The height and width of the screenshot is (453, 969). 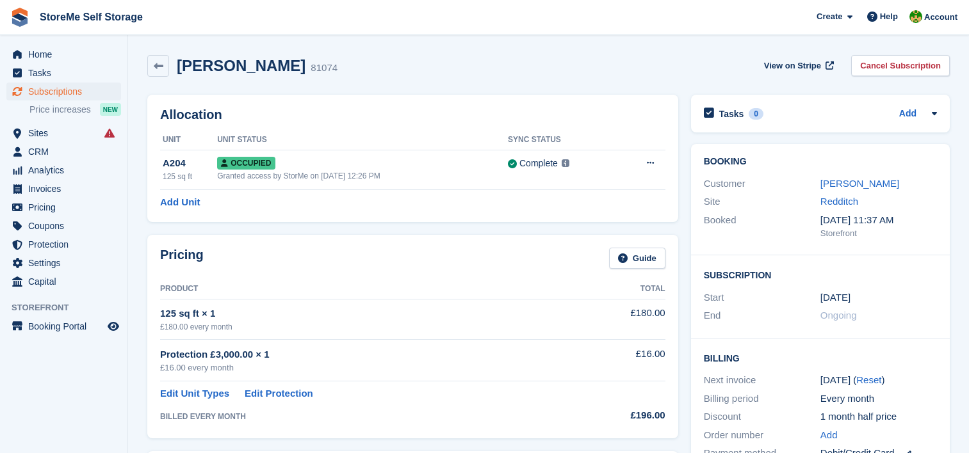 What do you see at coordinates (91, 17) in the screenshot?
I see `a: StoreMe Self Storage` at bounding box center [91, 17].